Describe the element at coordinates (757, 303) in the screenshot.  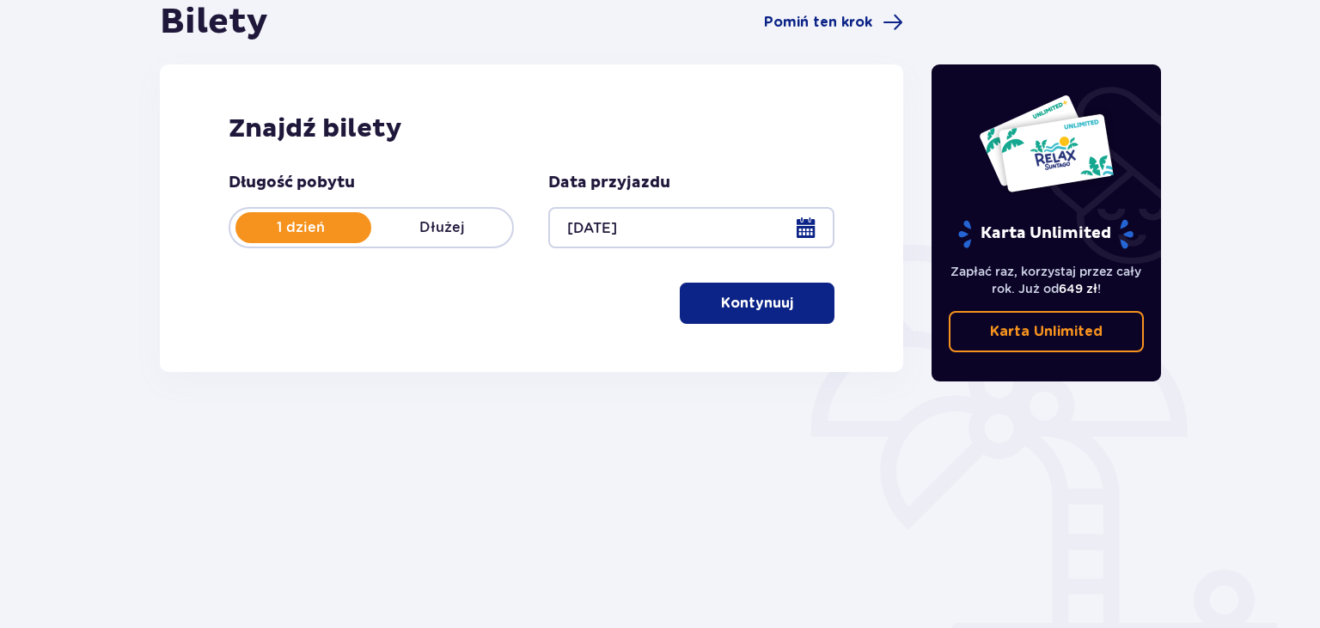
I see `p: Kontynuuj` at that location.